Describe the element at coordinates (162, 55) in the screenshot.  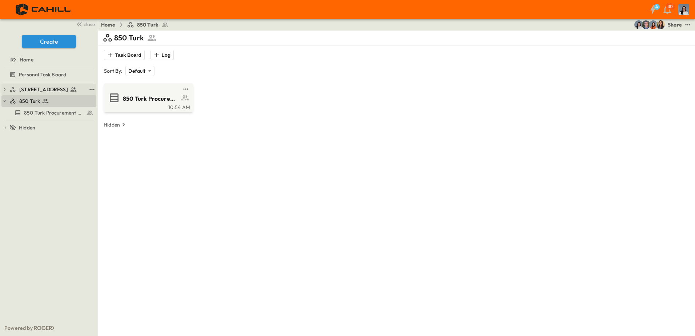
I see `button: Log` at that location.